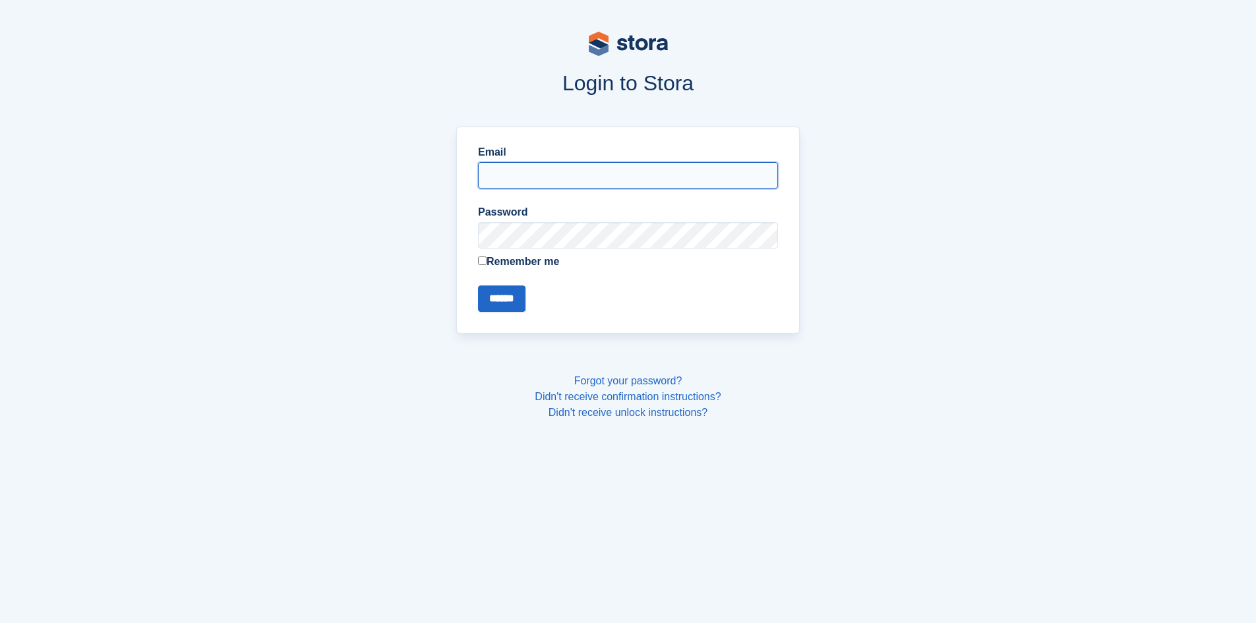 This screenshot has width=1256, height=623. Describe the element at coordinates (628, 396) in the screenshot. I see `a: Didn't receive confirmation instructions?` at that location.